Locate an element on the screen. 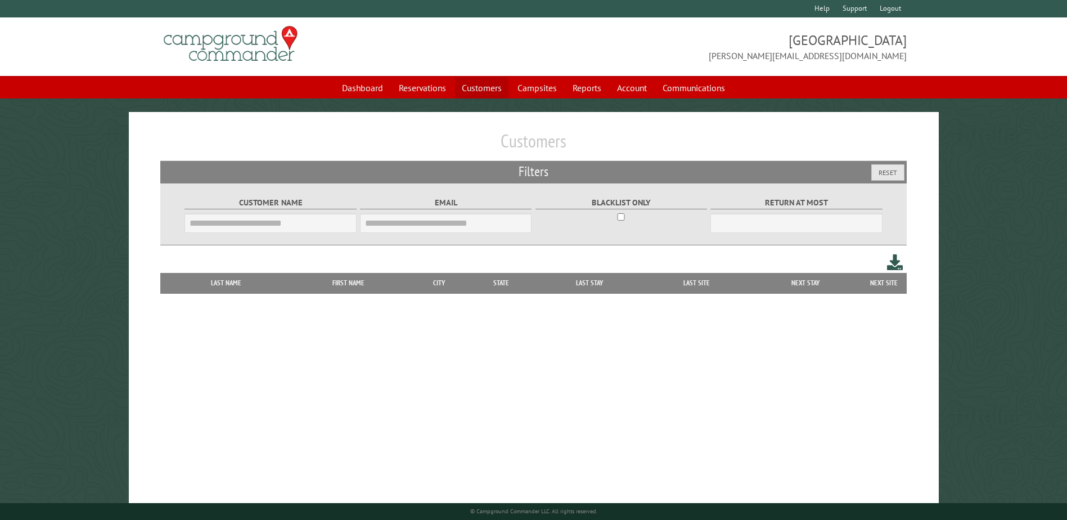 The width and height of the screenshot is (1067, 520). img: Campground Commander is located at coordinates (231, 44).